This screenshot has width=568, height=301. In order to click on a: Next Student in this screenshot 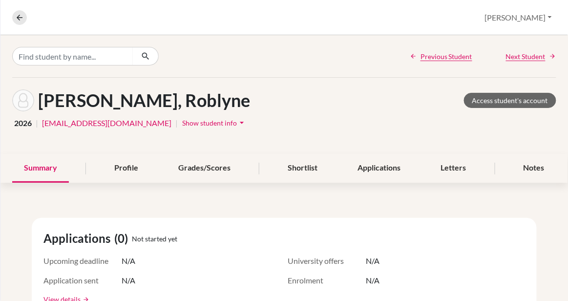, I will do `click(531, 56)`.